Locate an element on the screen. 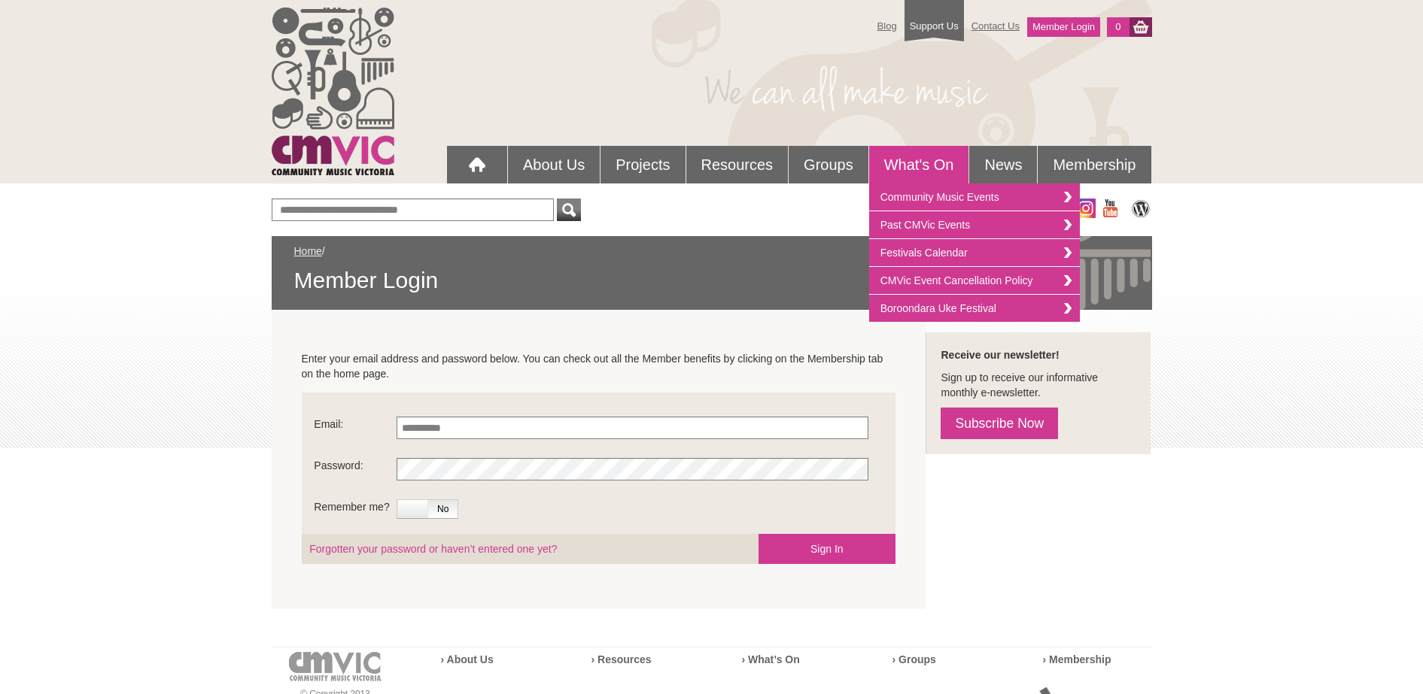  strong: › Membership is located at coordinates (1077, 660).